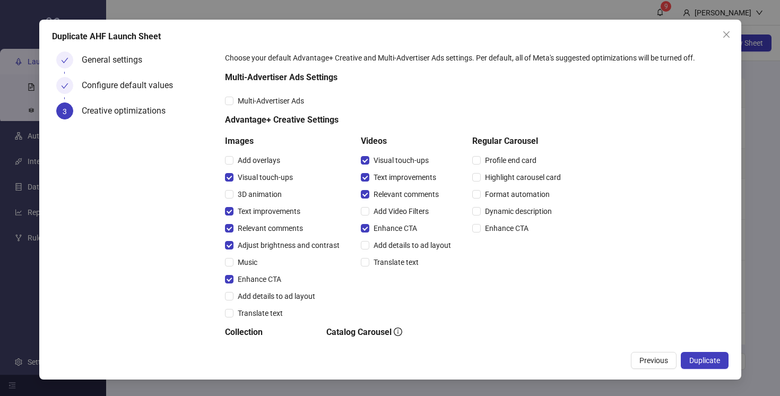 Image resolution: width=780 pixels, height=396 pixels. Describe the element at coordinates (510, 160) in the screenshot. I see `span: Profile end card` at that location.